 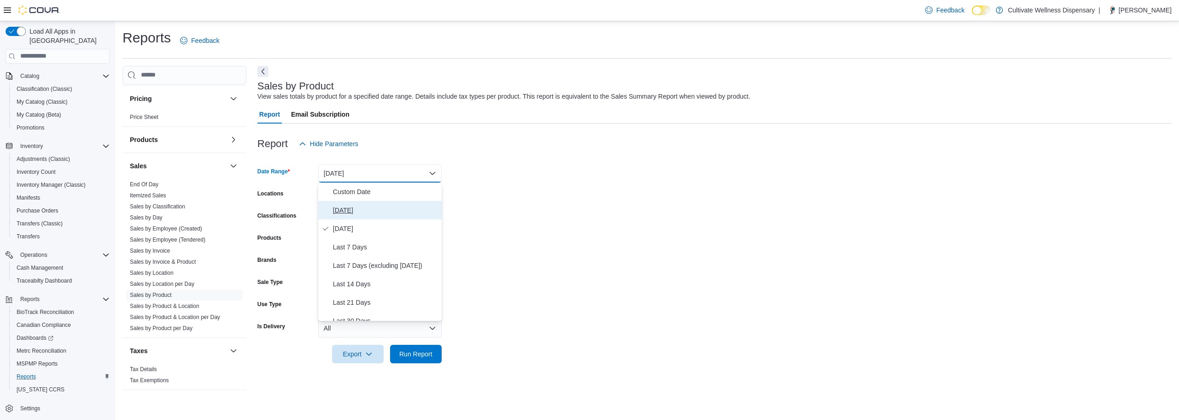 What do you see at coordinates (144, 117) in the screenshot?
I see `a: Price Sheet` at bounding box center [144, 117].